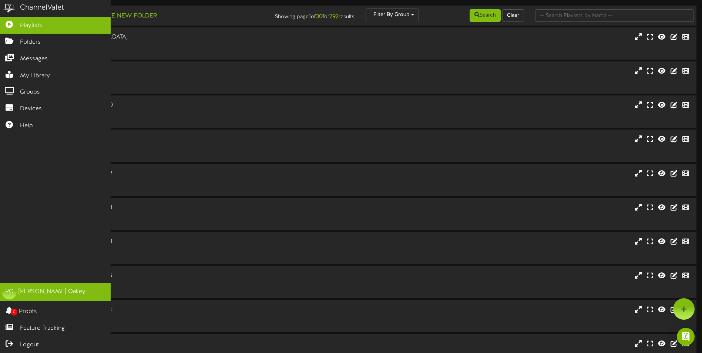 The height and width of the screenshot is (353, 702). What do you see at coordinates (9, 292) in the screenshot?
I see `div: RO` at bounding box center [9, 292].